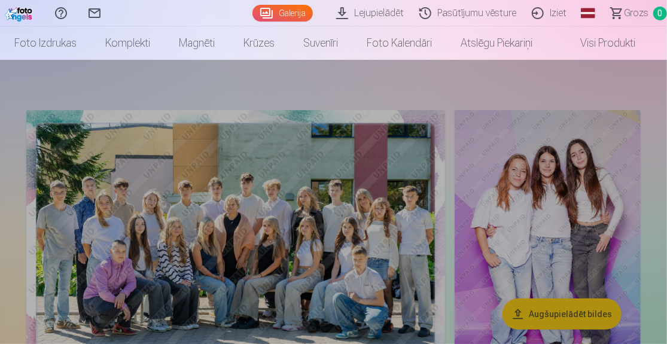 This screenshot has width=667, height=344. I want to click on a: Visi produkti, so click(598, 43).